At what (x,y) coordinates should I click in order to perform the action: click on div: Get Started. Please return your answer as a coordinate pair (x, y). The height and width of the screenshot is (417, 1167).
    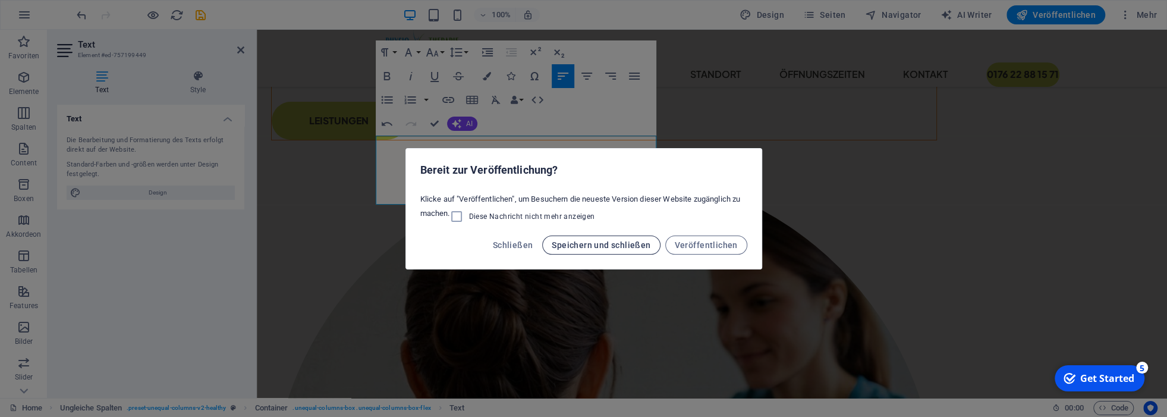
    Looking at the image, I should click on (59, 18).